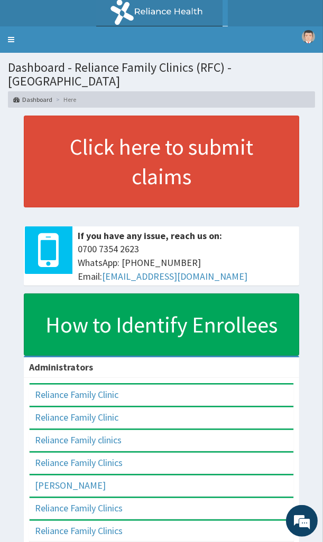 The width and height of the screenshot is (323, 542). I want to click on textarea: Type your message and hit 'Enter', so click(103, 307).